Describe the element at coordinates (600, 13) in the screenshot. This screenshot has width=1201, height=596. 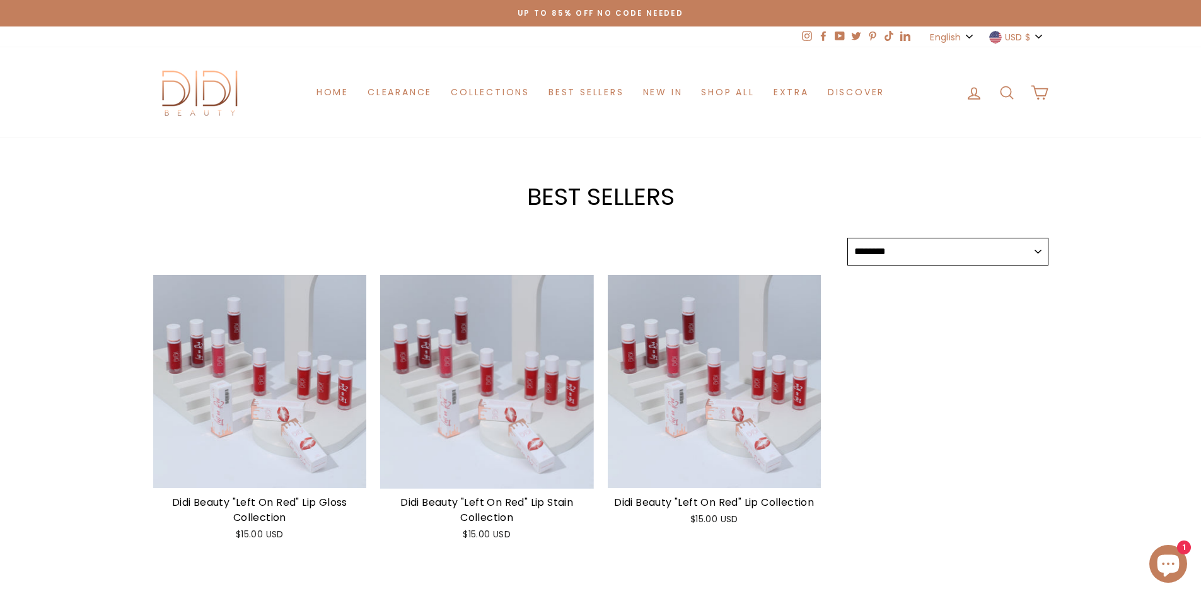
I see `span: Up to 85% off NO CODE NEEDED` at that location.